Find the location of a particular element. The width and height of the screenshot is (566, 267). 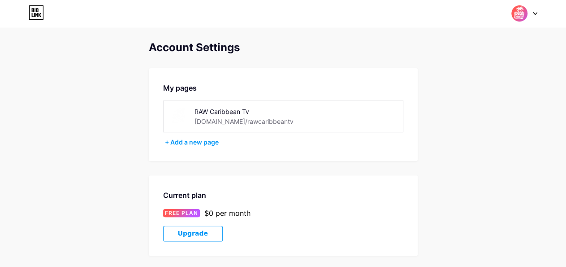

div: + Add a new page is located at coordinates (284, 142).